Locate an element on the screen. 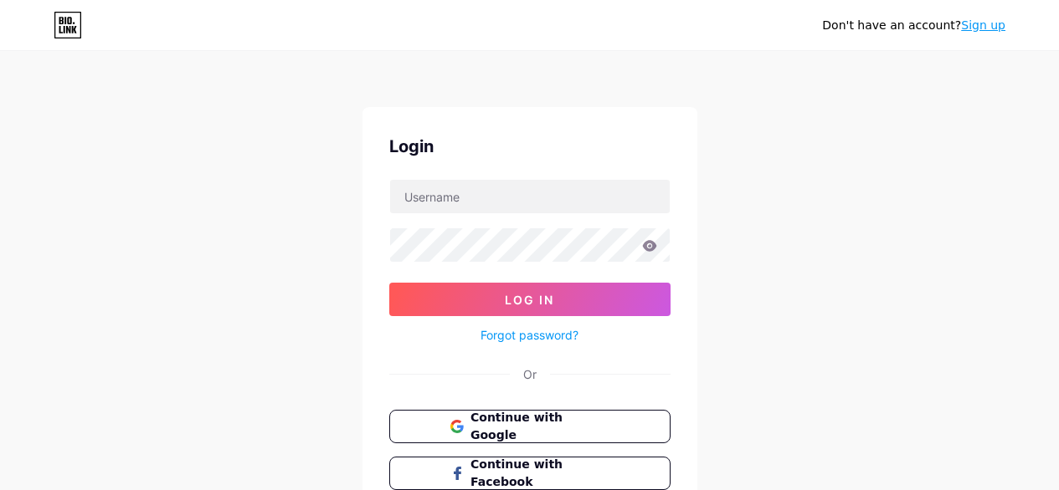  div: Login is located at coordinates (530, 146).